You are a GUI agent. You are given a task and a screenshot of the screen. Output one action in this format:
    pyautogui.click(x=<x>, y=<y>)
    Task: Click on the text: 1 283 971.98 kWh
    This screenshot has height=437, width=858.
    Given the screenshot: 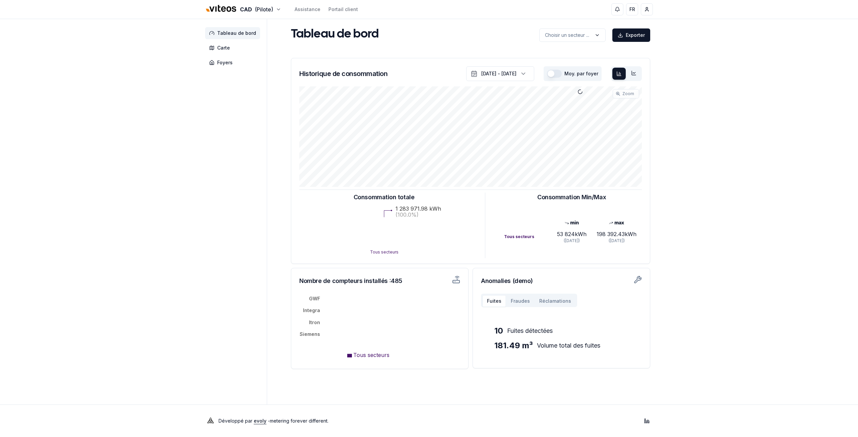 What is the action you would take?
    pyautogui.click(x=418, y=209)
    